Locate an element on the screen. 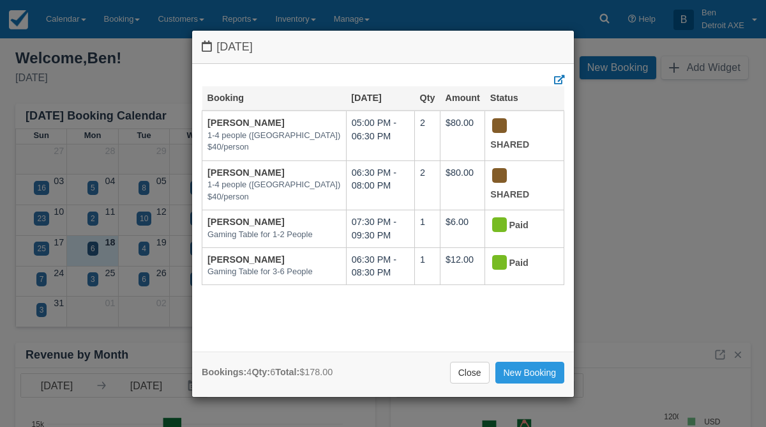 Image resolution: width=766 pixels, height=427 pixels. a: Close is located at coordinates (470, 372).